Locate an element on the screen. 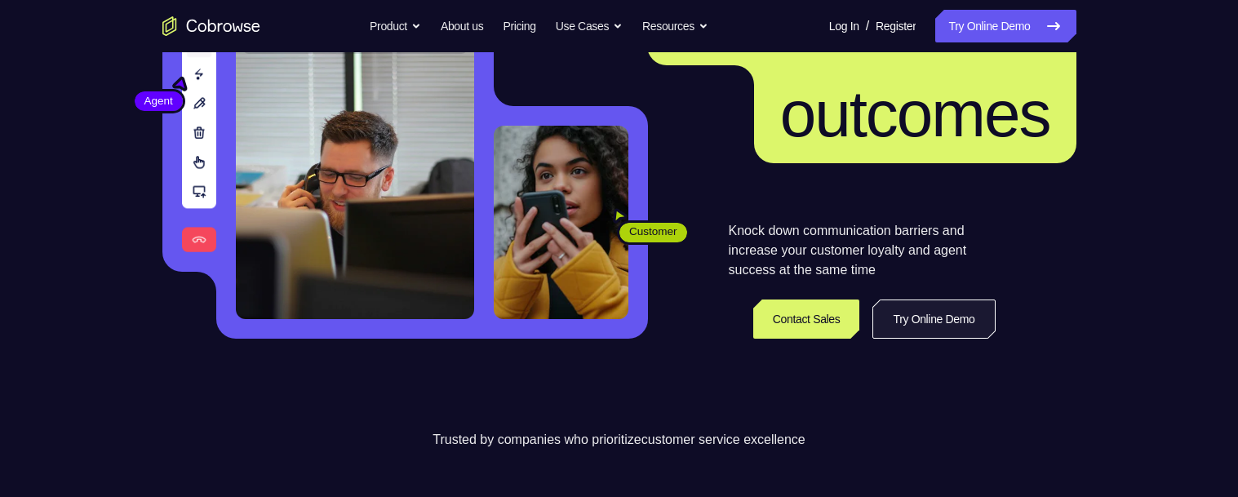 The width and height of the screenshot is (1238, 497). img: A customer support agent talking on the phone is located at coordinates (355, 173).